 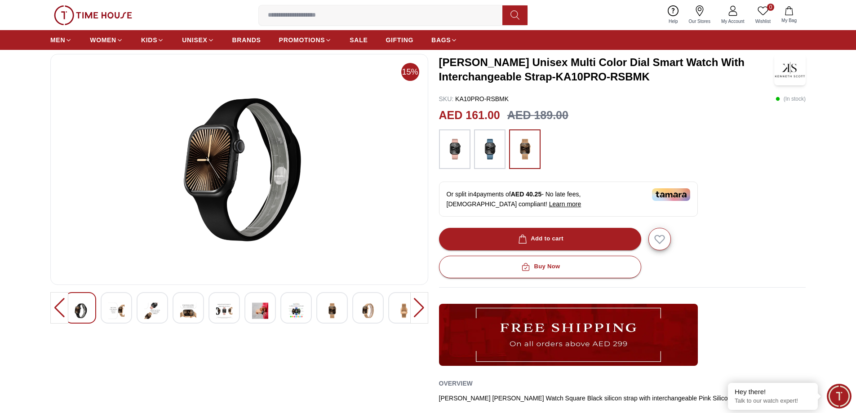 I want to click on span: 15%, so click(x=410, y=72).